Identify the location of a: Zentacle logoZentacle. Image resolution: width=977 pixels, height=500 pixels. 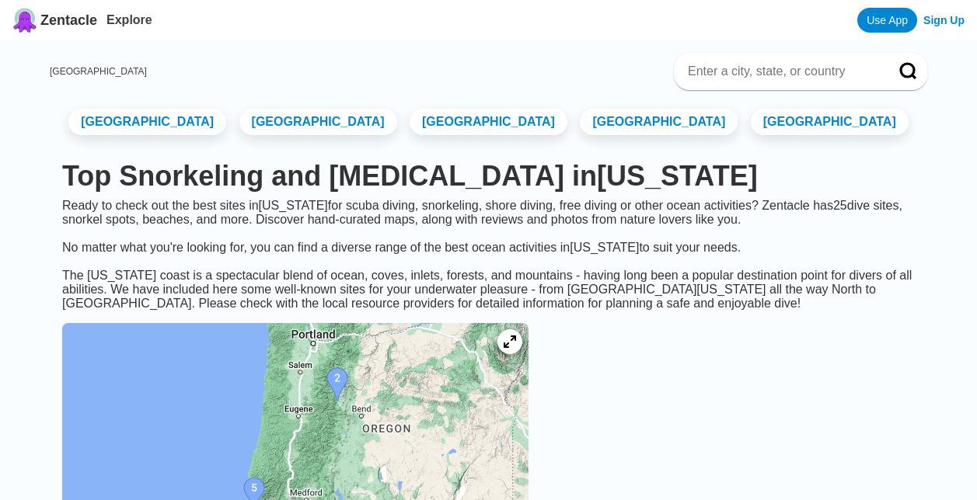
(54, 20).